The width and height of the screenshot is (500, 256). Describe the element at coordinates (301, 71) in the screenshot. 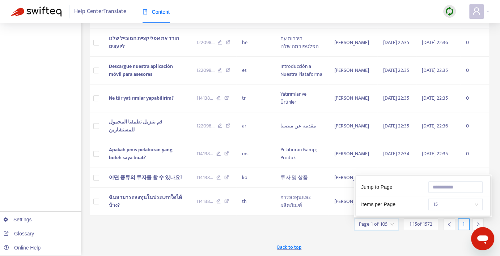

I see `td: Introducción a Nuestra Plataforma` at that location.